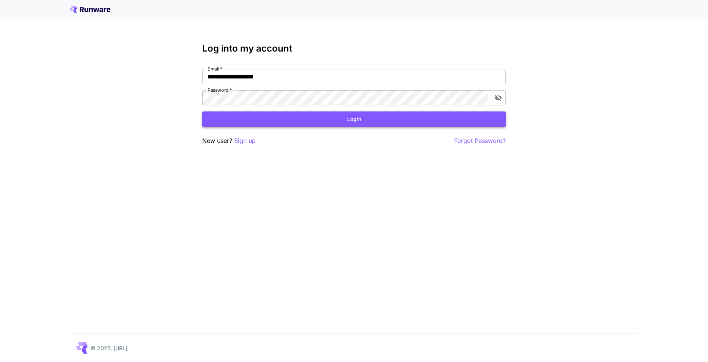  What do you see at coordinates (498, 98) in the screenshot?
I see `button: toggle password visibility` at bounding box center [498, 98].